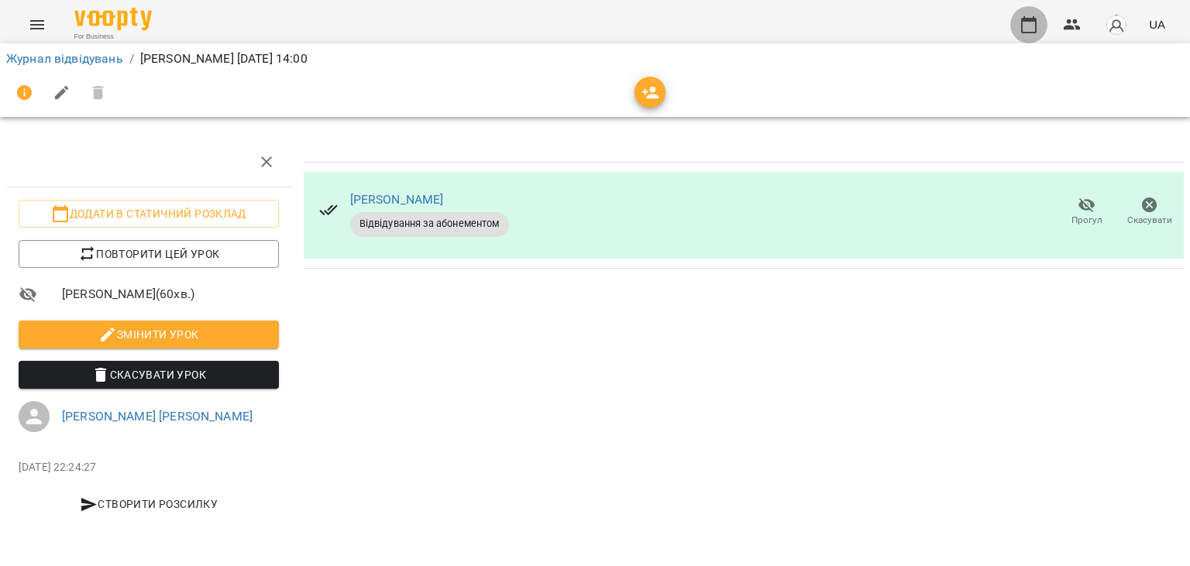 The image size is (1190, 566). I want to click on button: Додати в статичний розклад, so click(149, 214).